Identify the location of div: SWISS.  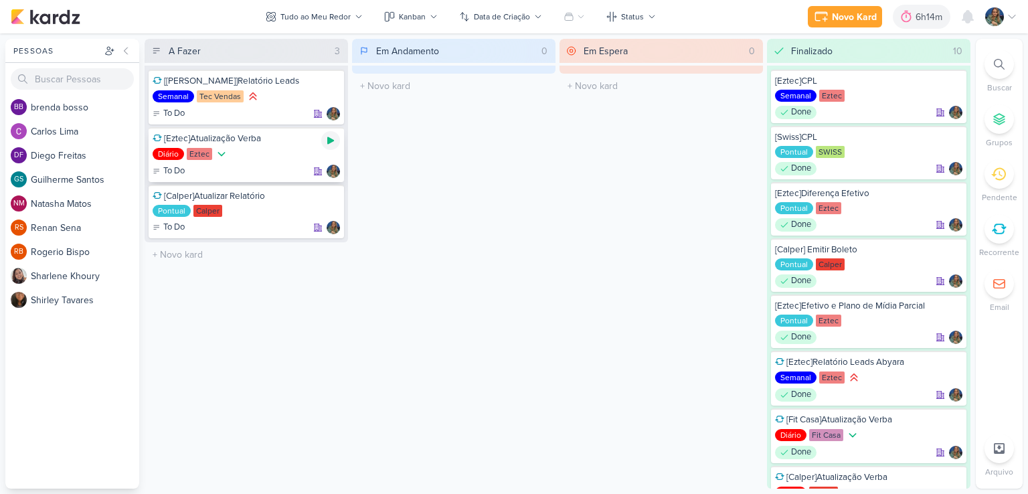
(830, 152).